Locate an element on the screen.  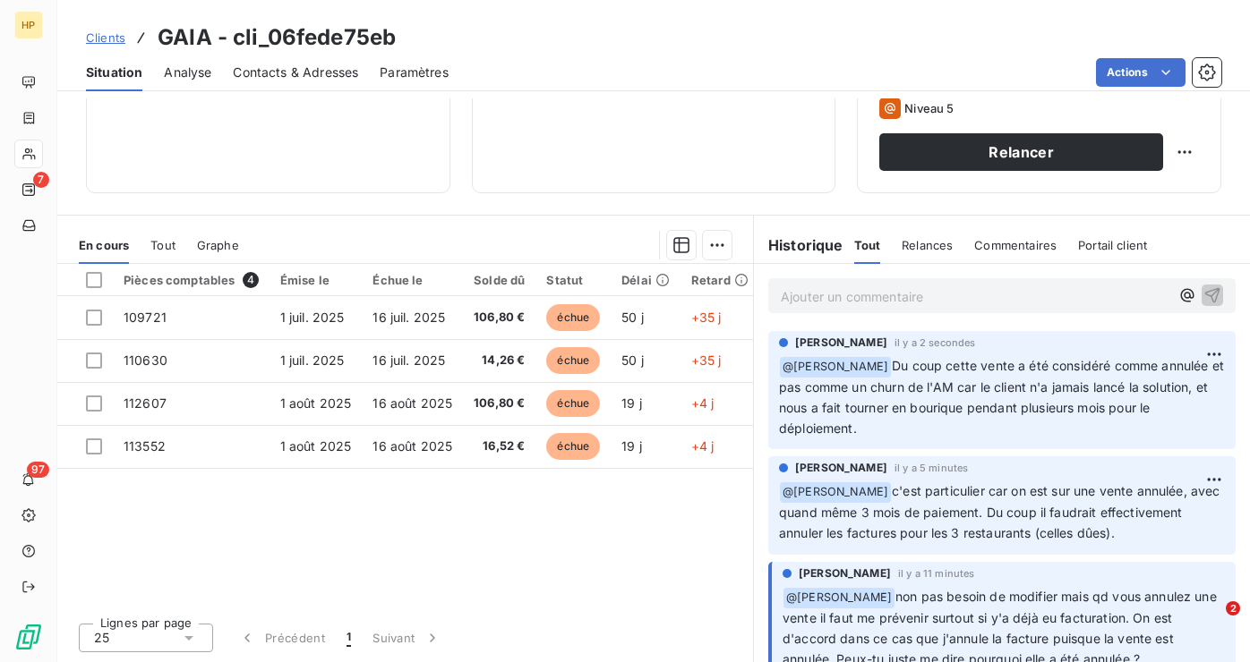
span: Analyse is located at coordinates (187, 73).